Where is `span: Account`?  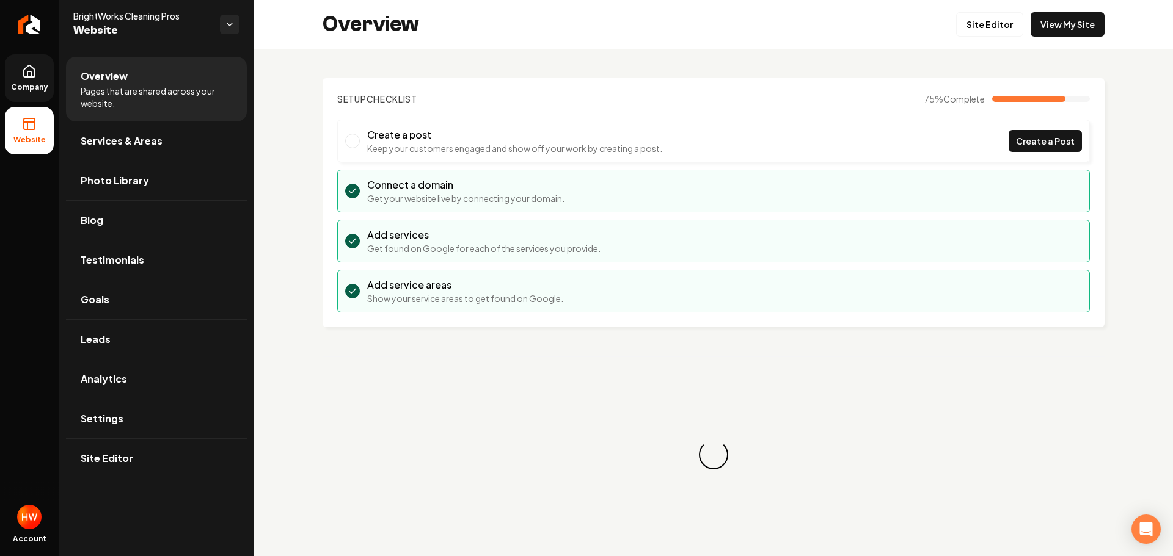 span: Account is located at coordinates (29, 539).